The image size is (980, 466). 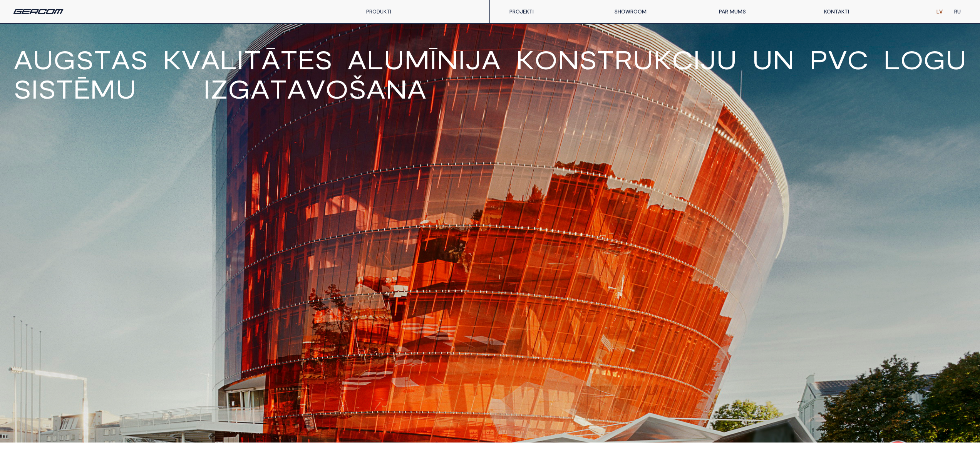 What do you see at coordinates (623, 59) in the screenshot?
I see `span: r` at bounding box center [623, 59].